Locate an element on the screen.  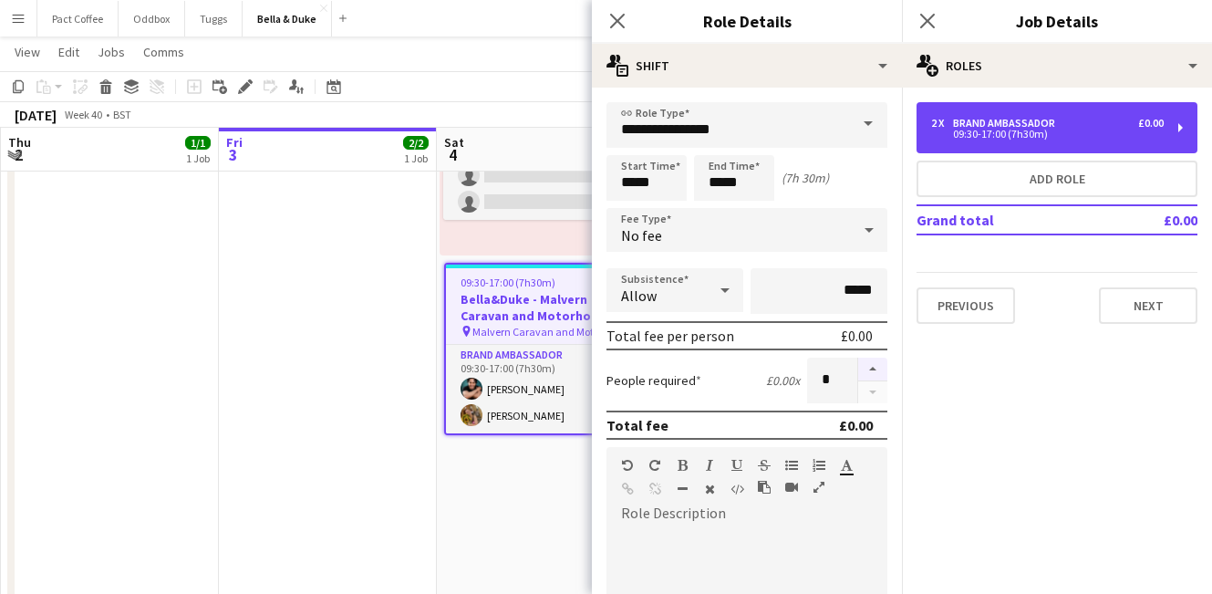
span: Thu is located at coordinates (19, 142).